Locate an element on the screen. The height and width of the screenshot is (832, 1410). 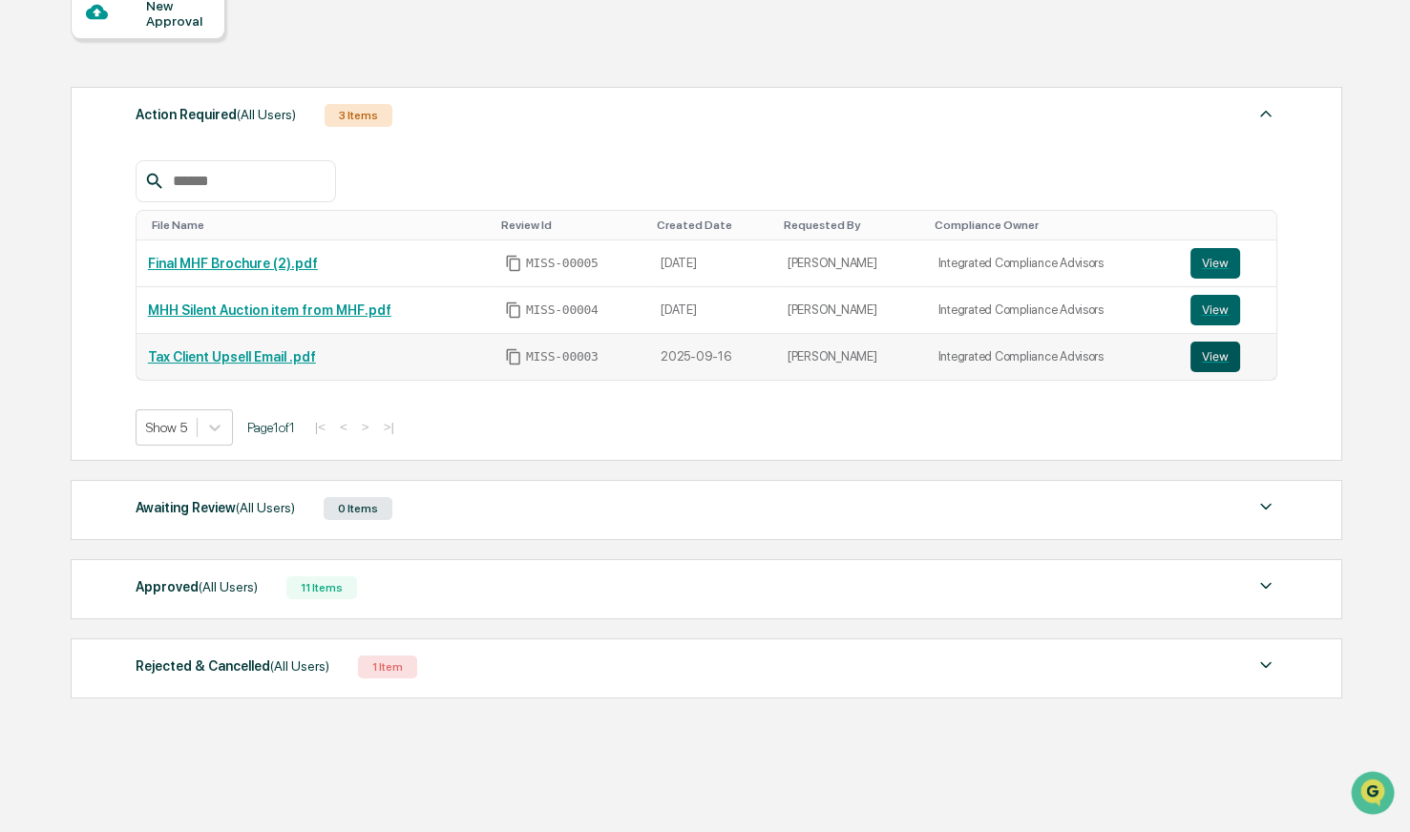
span: MISS-00003 is located at coordinates (562, 357).